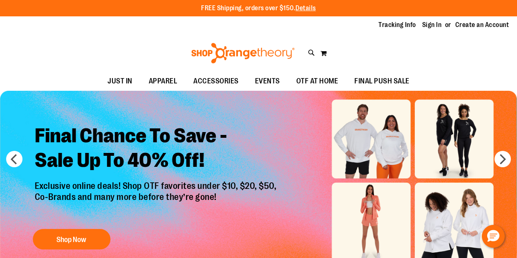  What do you see at coordinates (397, 25) in the screenshot?
I see `a: Tracking Info` at bounding box center [397, 25].